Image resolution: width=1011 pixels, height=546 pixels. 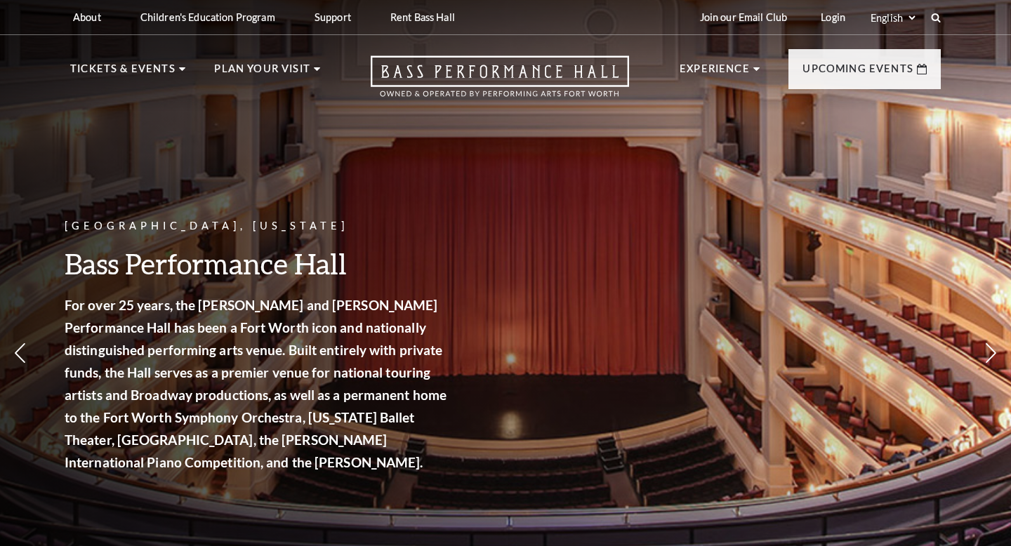 What do you see at coordinates (258, 263) in the screenshot?
I see `h3: Bass Performance Hall` at bounding box center [258, 263].